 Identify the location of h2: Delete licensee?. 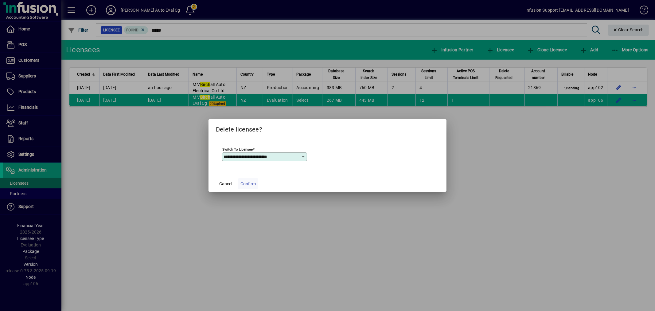
(327, 128).